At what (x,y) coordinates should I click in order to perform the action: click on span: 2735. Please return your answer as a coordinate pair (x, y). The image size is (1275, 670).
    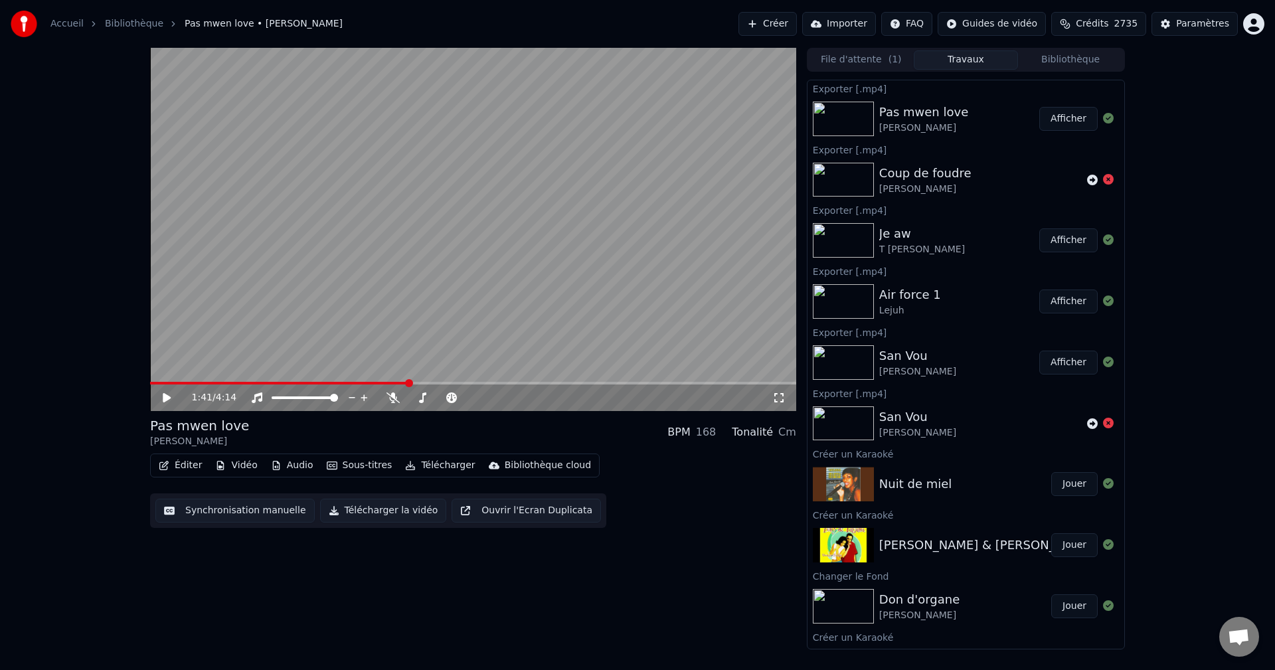
    Looking at the image, I should click on (1127, 24).